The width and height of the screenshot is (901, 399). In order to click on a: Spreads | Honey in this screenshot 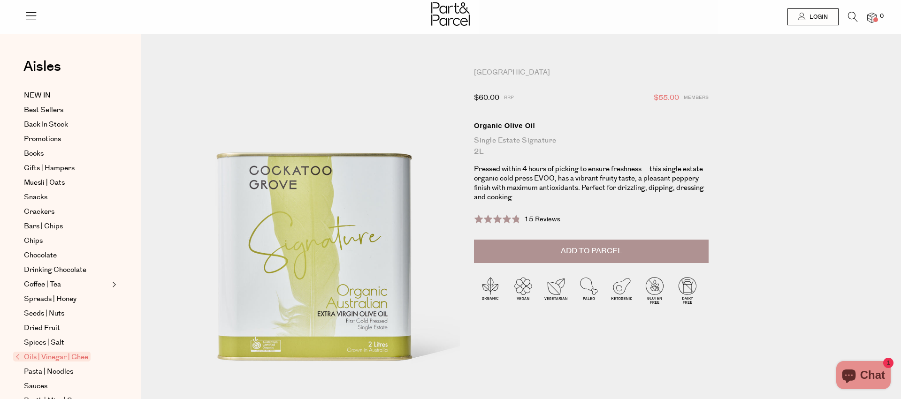, I will do `click(67, 299)`.